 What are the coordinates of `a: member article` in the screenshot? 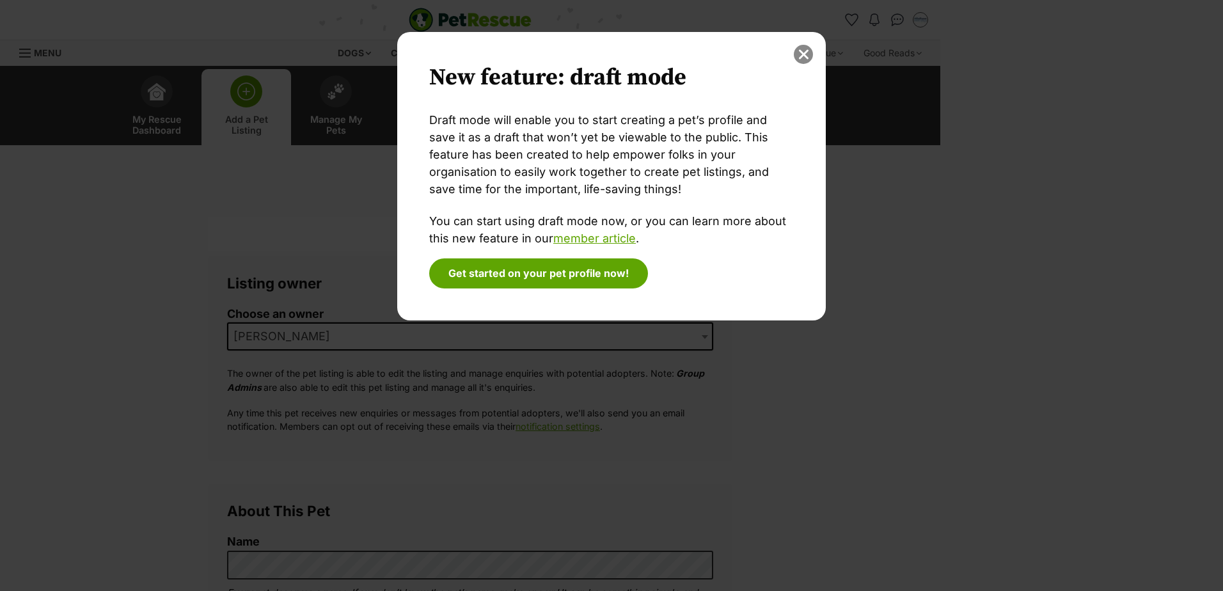 It's located at (594, 238).